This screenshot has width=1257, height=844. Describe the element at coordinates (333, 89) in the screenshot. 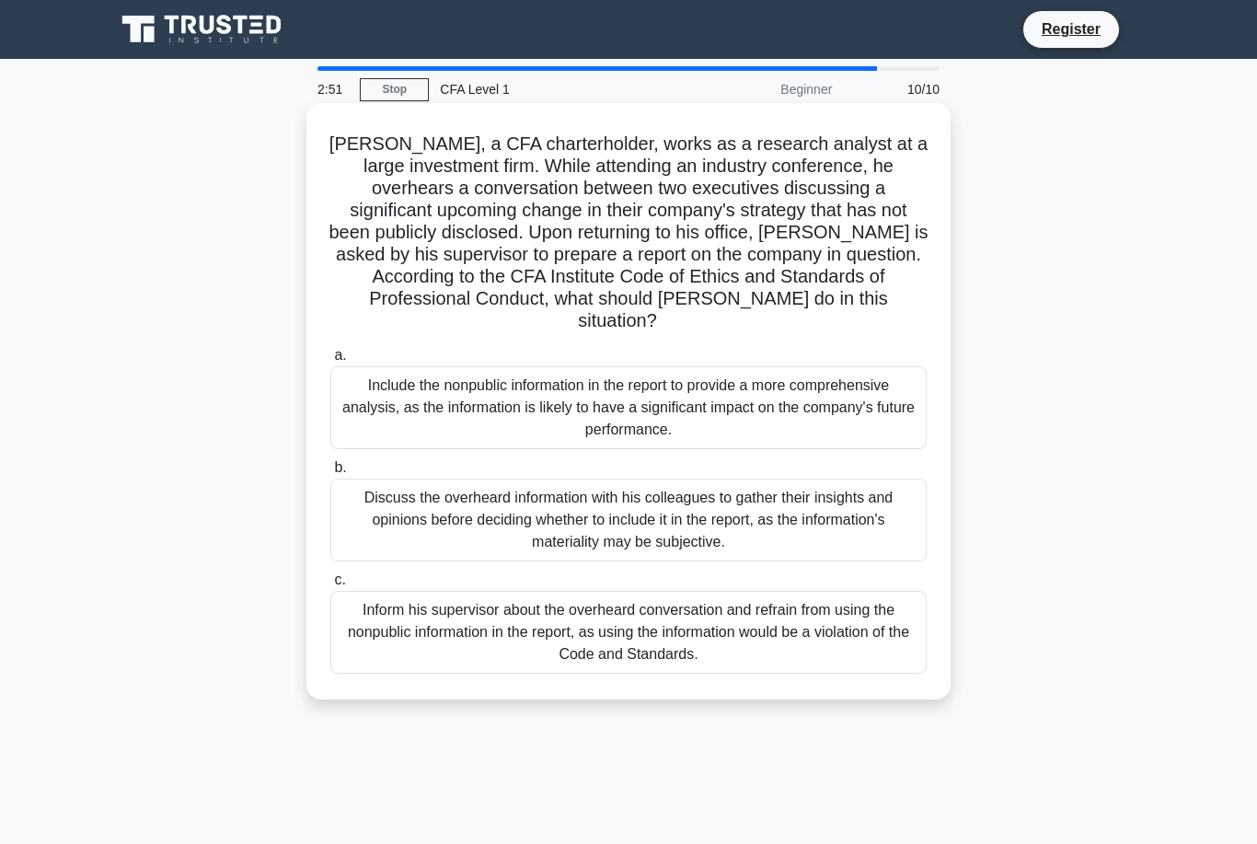

I see `div: 2:51` at that location.